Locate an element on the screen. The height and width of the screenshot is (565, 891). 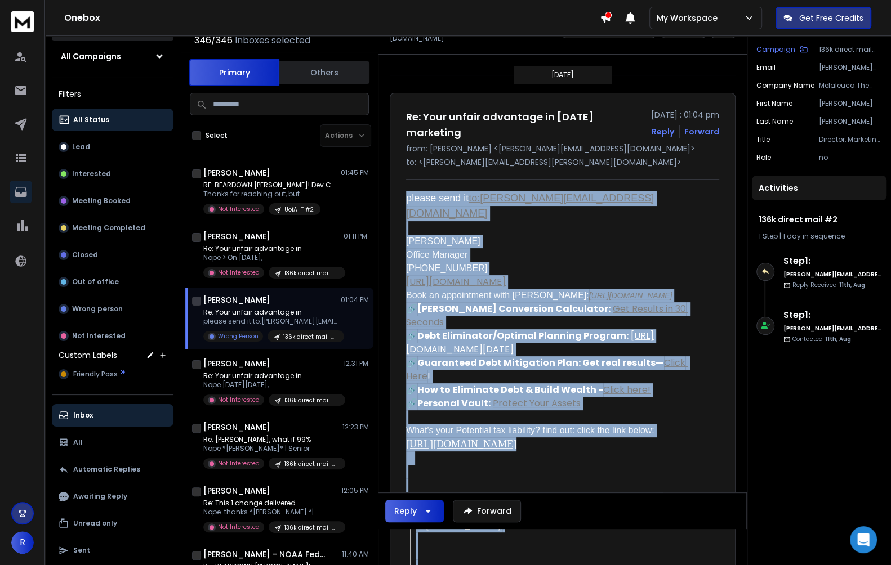
p: 12:05 PM is located at coordinates (355, 491).